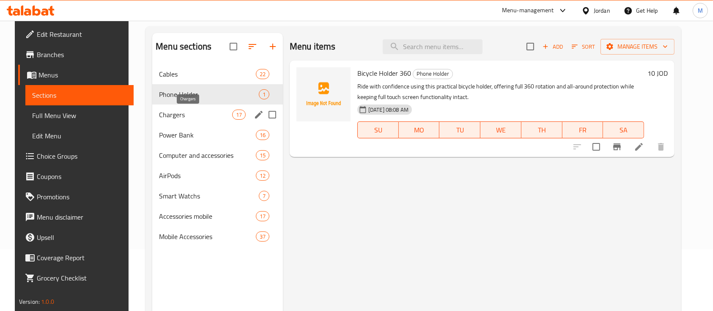 The height and width of the screenshot is (311, 713). I want to click on button: Manage items, so click(638, 47).